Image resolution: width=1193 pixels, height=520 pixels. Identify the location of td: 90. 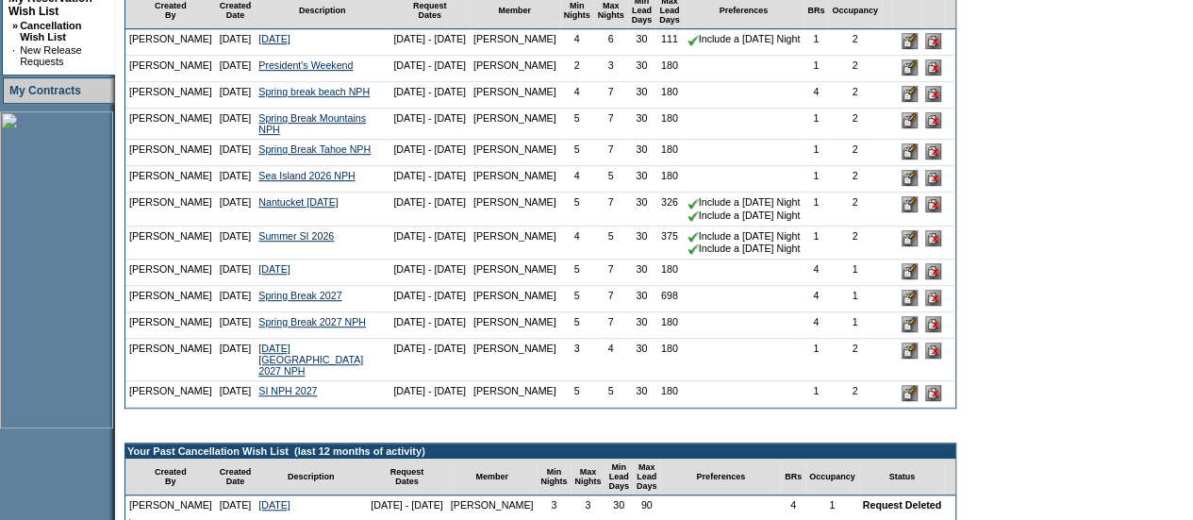
(647, 505).